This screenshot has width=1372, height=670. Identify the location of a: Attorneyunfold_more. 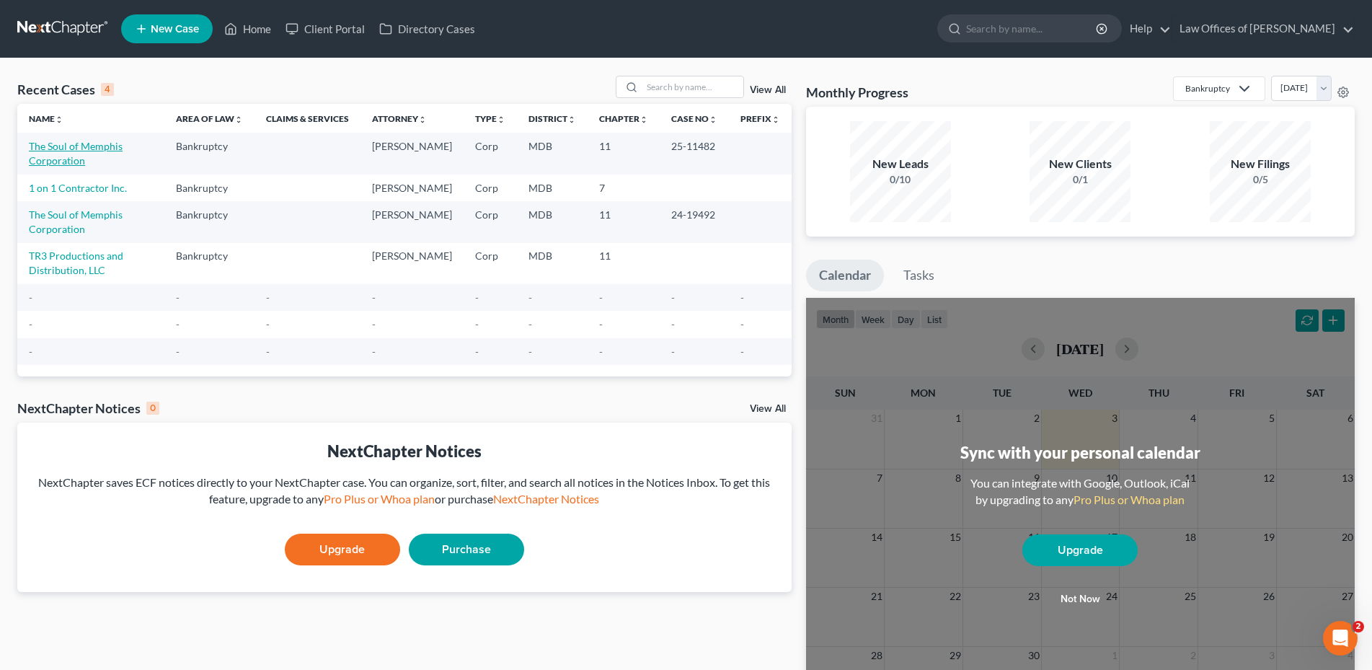
(399, 118).